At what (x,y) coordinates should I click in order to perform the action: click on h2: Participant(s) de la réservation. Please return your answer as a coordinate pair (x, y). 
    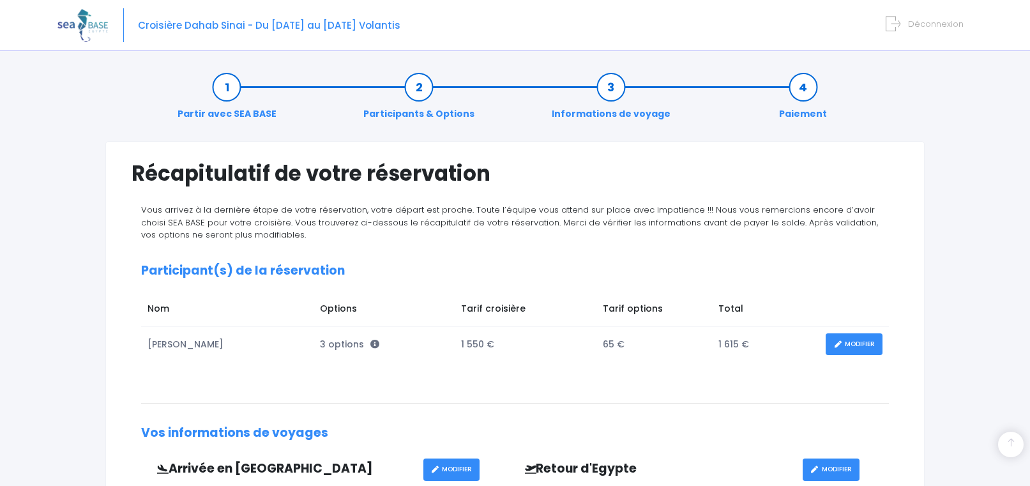
    Looking at the image, I should click on (514, 271).